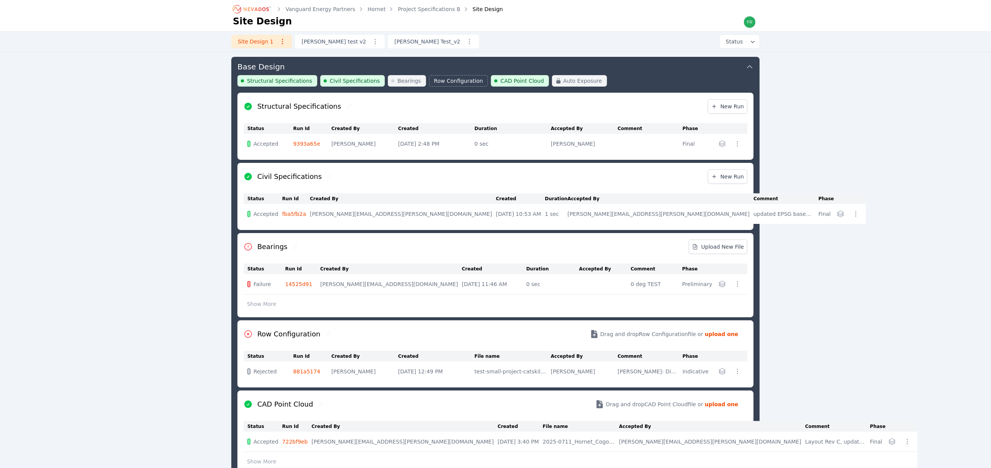 Image resolution: width=991 pixels, height=468 pixels. I want to click on div: Preliminary, so click(697, 284).